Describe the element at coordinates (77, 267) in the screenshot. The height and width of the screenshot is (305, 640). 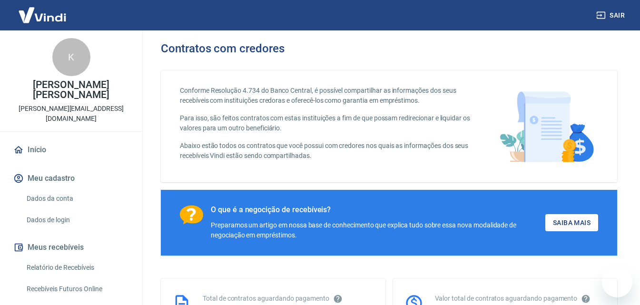
I see `a: Relatório de Recebíveis` at that location.